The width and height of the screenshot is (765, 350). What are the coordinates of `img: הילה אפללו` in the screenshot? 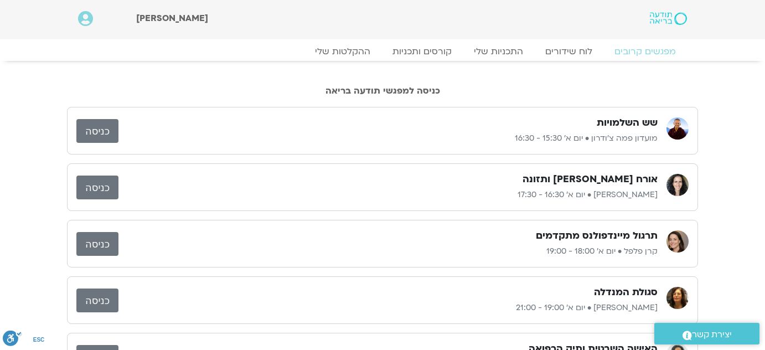 It's located at (677, 185).